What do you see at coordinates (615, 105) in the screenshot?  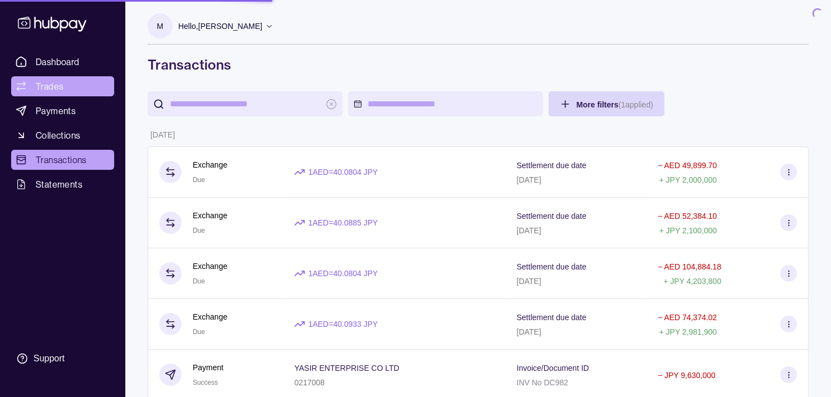 I see `span: More filters` at bounding box center [615, 105].